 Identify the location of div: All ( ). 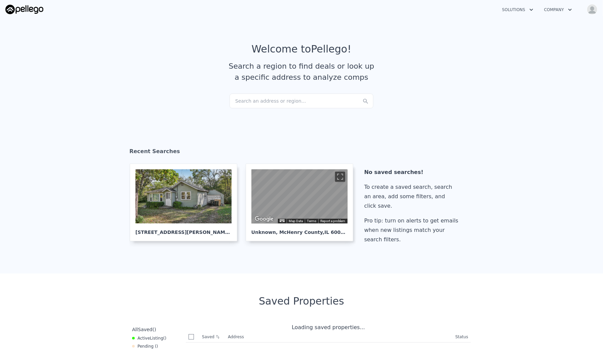
(144, 329).